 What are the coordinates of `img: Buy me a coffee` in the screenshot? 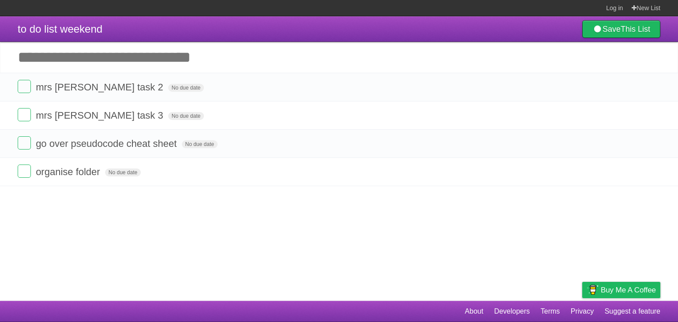 It's located at (592, 290).